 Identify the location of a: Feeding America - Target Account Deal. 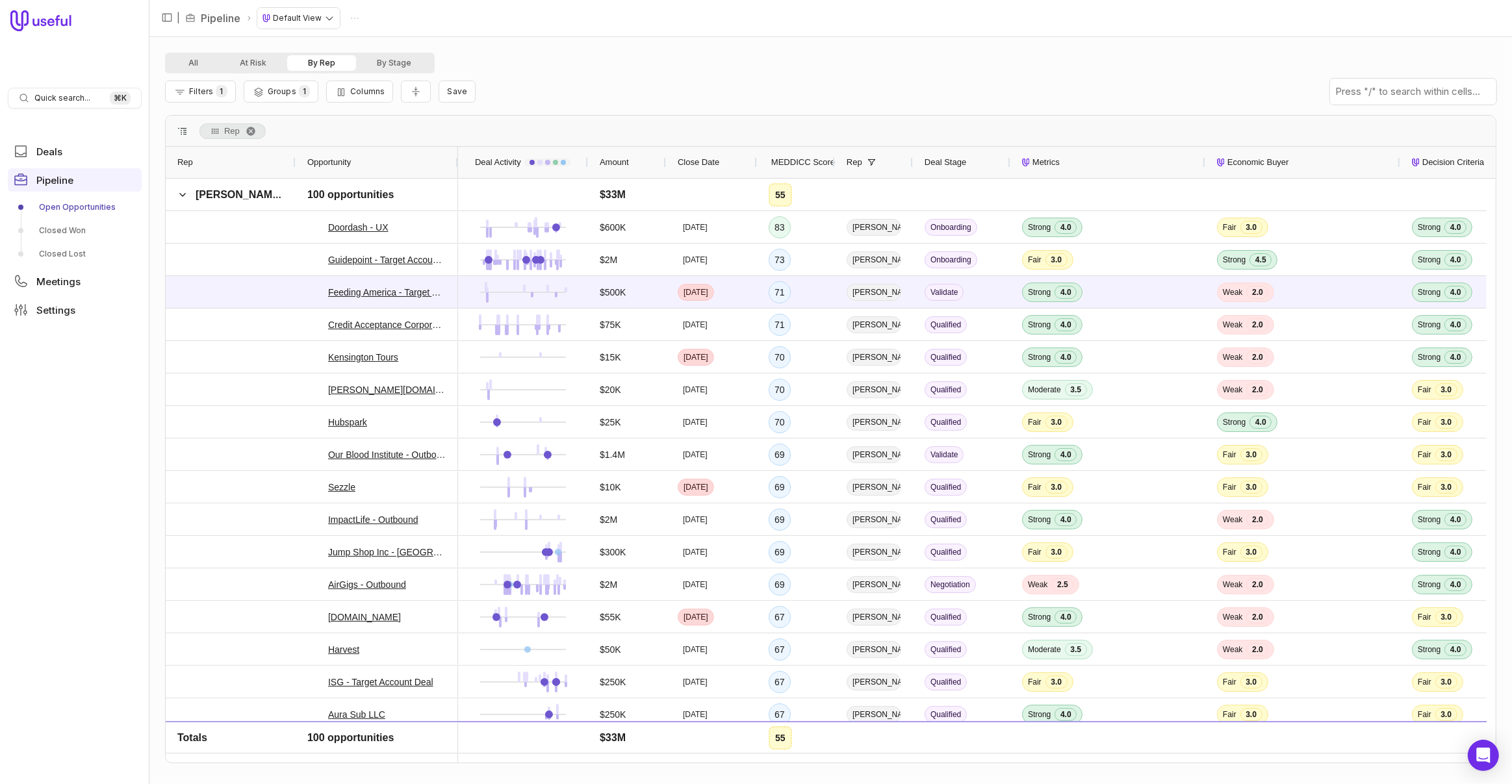
(387, 293).